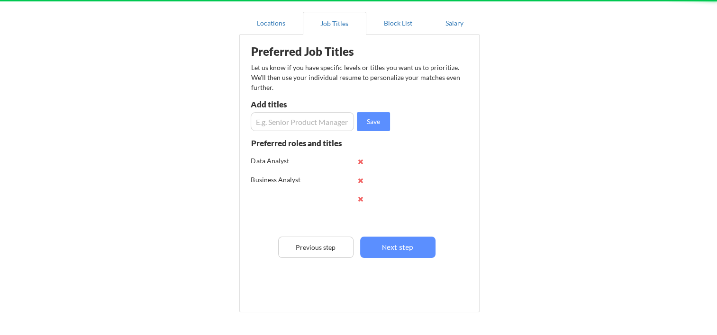  Describe the element at coordinates (356, 77) in the screenshot. I see `div: Let us know if you have specific levels or titles you want us to prioritize. We’ll then use your ...` at that location.